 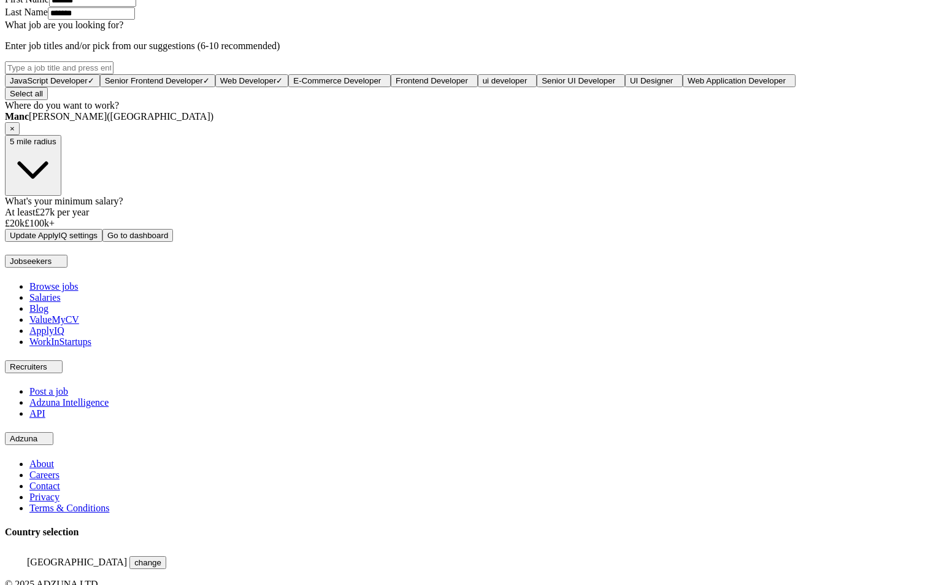 What do you see at coordinates (654, 80) in the screenshot?
I see `button: UI Designer` at bounding box center [654, 80].